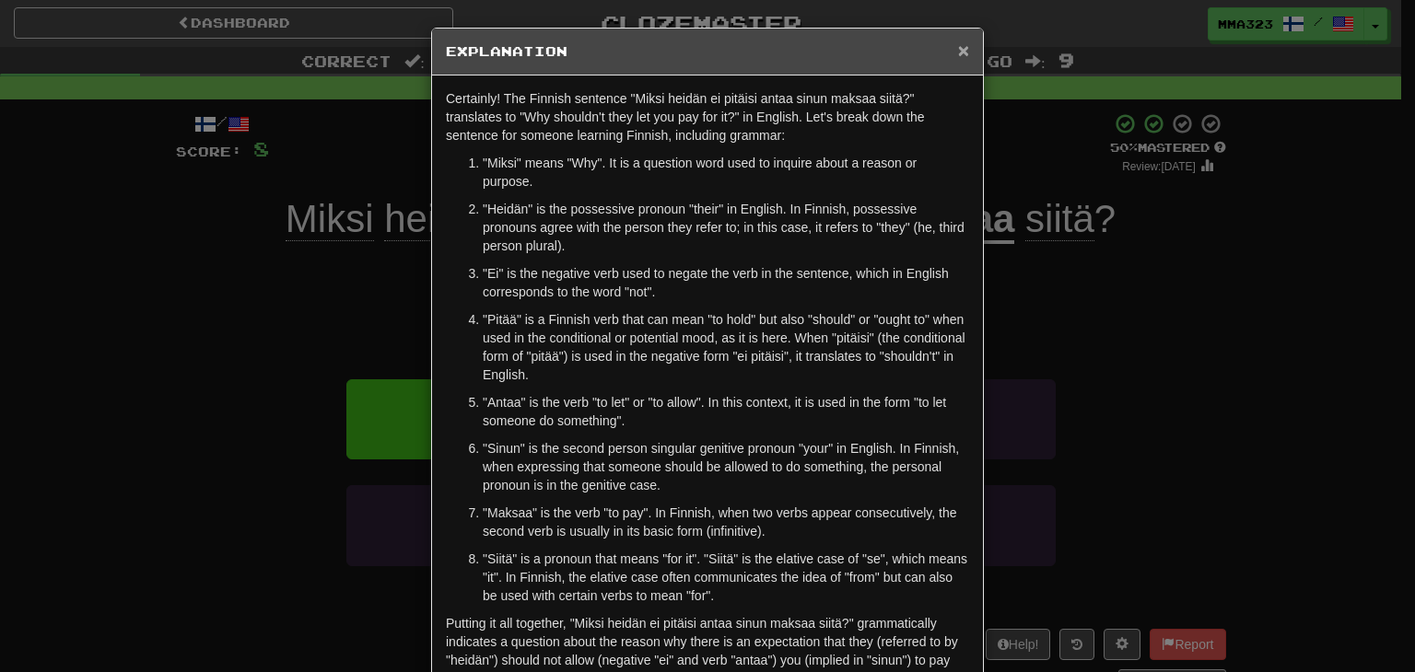 The image size is (1415, 672). What do you see at coordinates (726, 412) in the screenshot?
I see `p: "Antaa" is the verb "to let" or "to allow". In this context, it is used in the form "to let someo...` at bounding box center [726, 412].